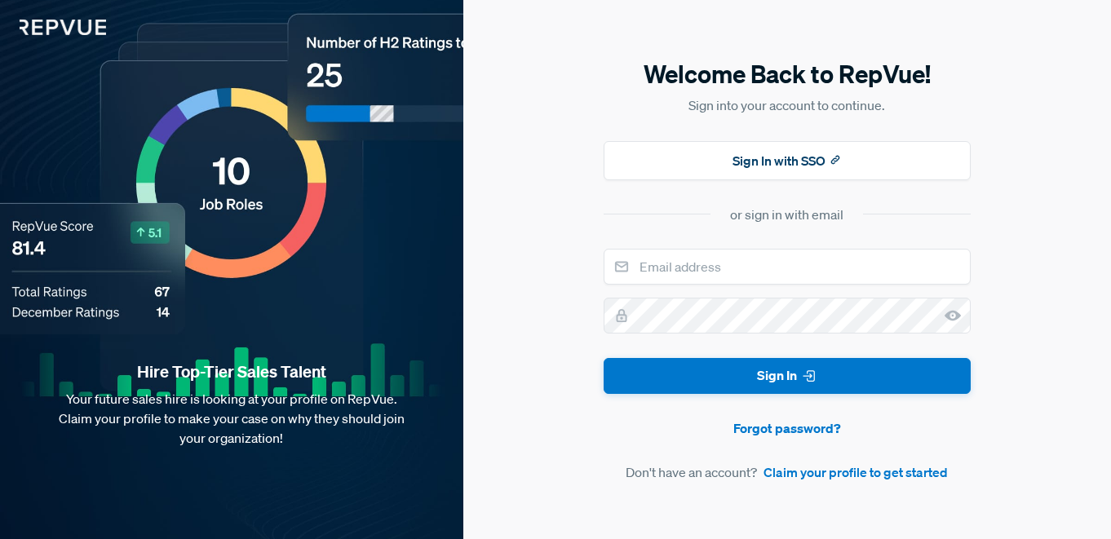 This screenshot has height=539, width=1111. I want to click on p: Sign into your account to continue., so click(787, 105).